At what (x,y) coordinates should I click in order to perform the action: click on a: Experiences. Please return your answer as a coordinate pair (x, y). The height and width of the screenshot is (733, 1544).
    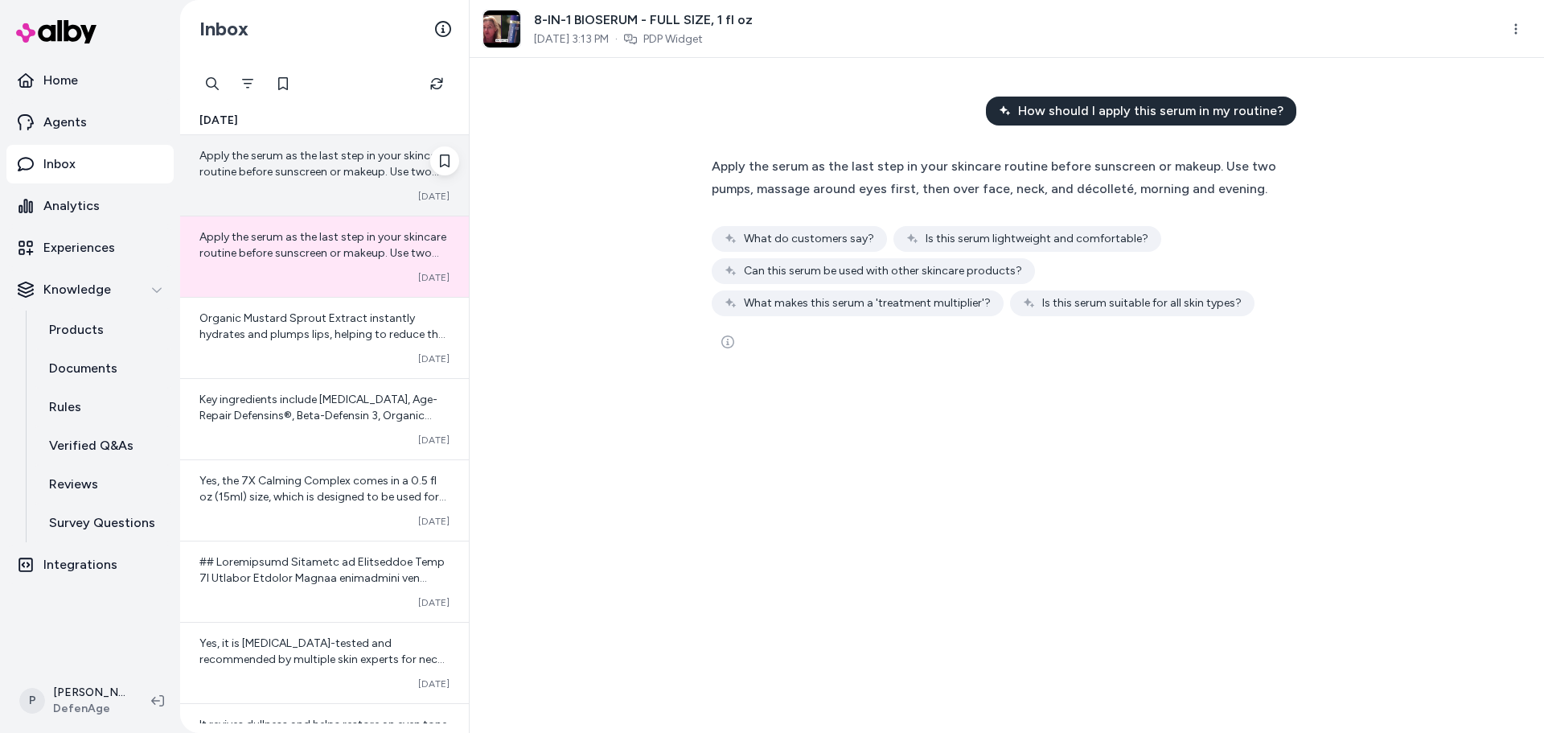
    Looking at the image, I should click on (90, 248).